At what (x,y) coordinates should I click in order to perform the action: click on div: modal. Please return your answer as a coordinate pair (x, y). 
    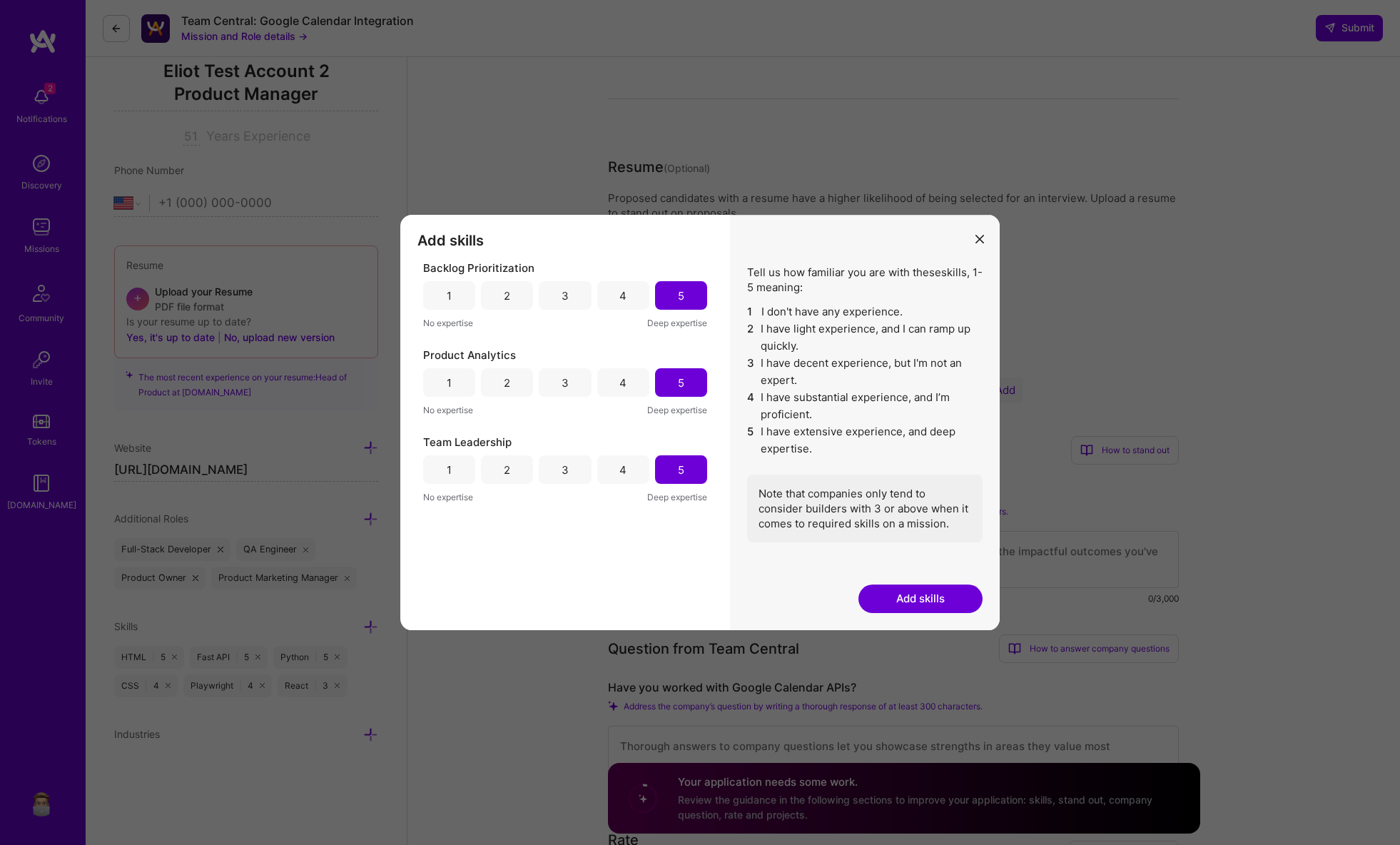
    Looking at the image, I should click on (700, 422).